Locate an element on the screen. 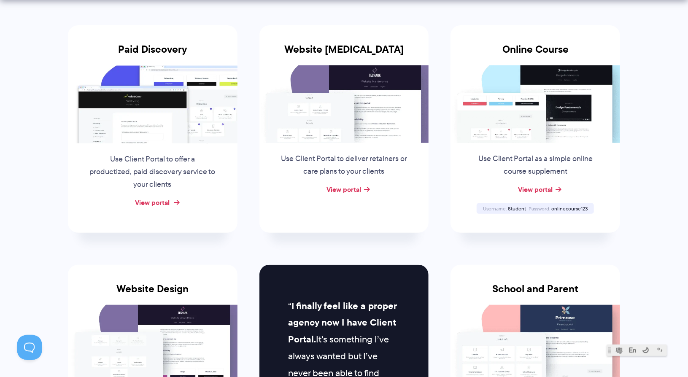  span: Student is located at coordinates (517, 208).